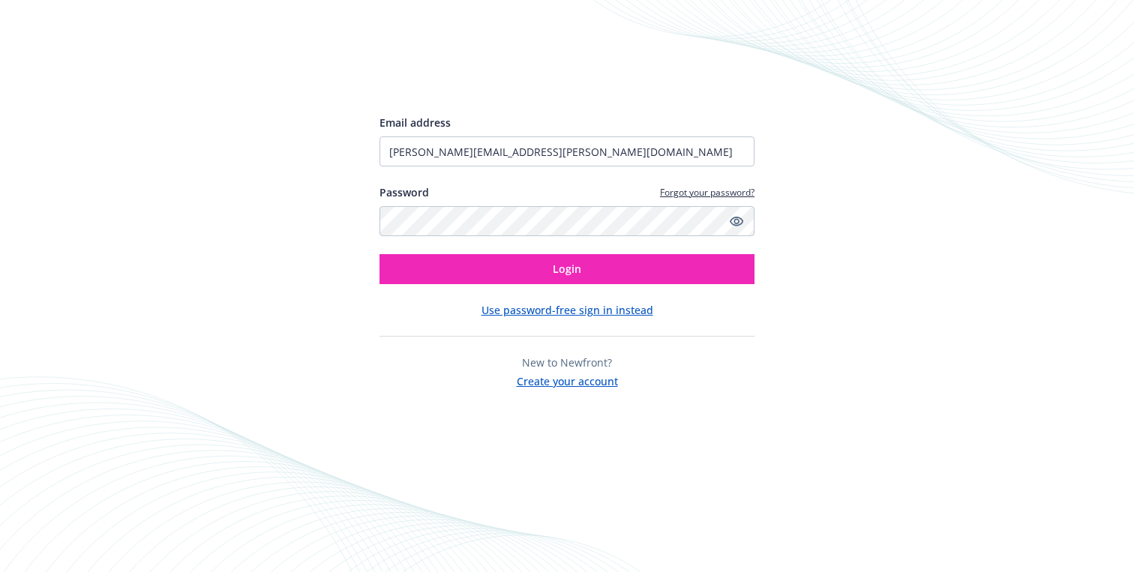 The width and height of the screenshot is (1134, 572). Describe the element at coordinates (567, 152) in the screenshot. I see `input: Enter your email` at that location.